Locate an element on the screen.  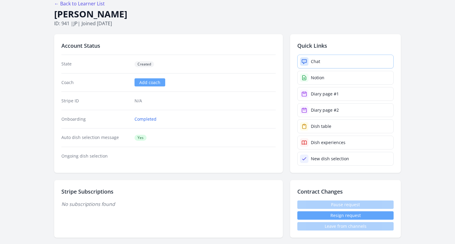
h2: Quick Links is located at coordinates (345, 46).